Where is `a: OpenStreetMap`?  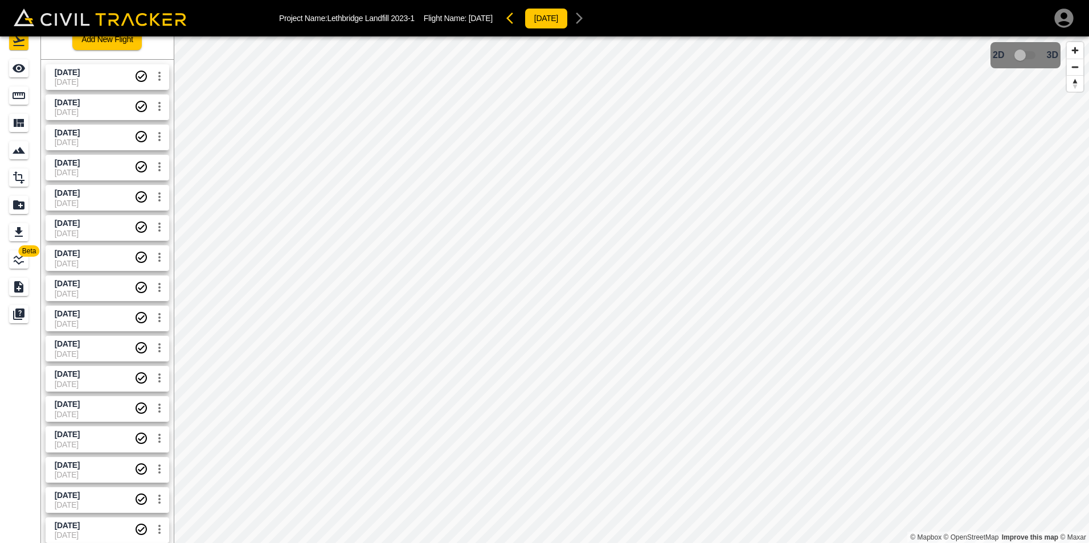 a: OpenStreetMap is located at coordinates (971, 537).